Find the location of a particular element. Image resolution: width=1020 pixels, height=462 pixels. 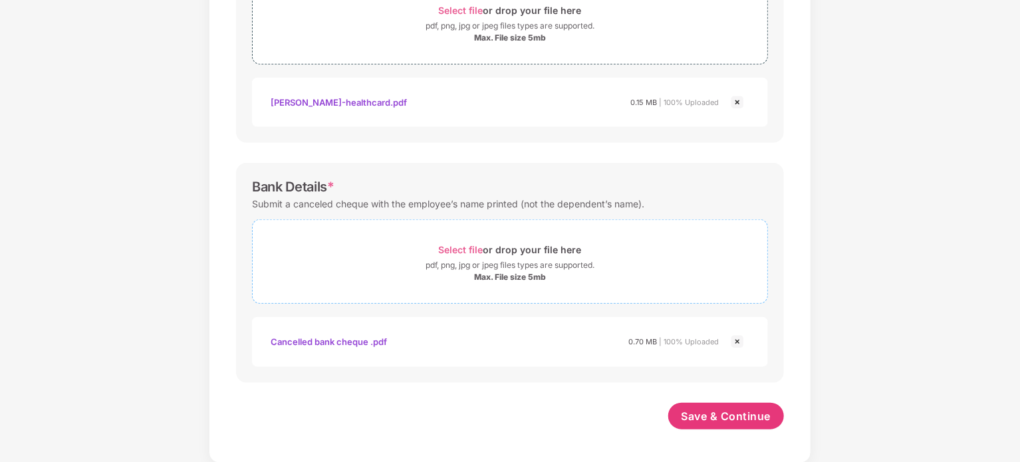

div: Submit a canceled cheque with the employee’s name printed (not the dependent’s name). is located at coordinates (448, 203).